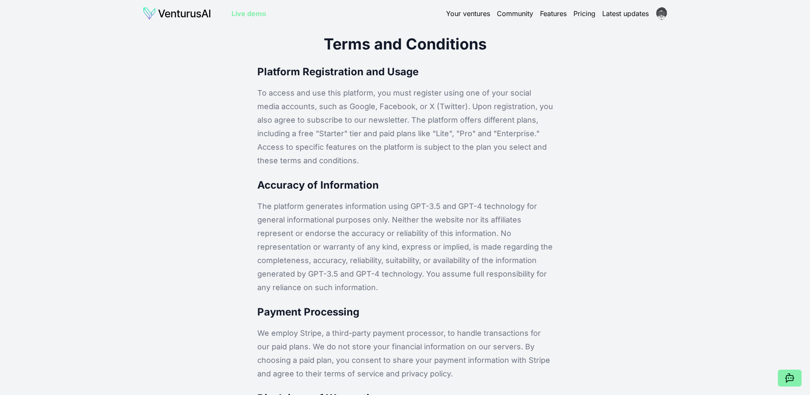 Image resolution: width=810 pixels, height=395 pixels. Describe the element at coordinates (405, 72) in the screenshot. I see `h3: Platform Registration and Usage` at that location.